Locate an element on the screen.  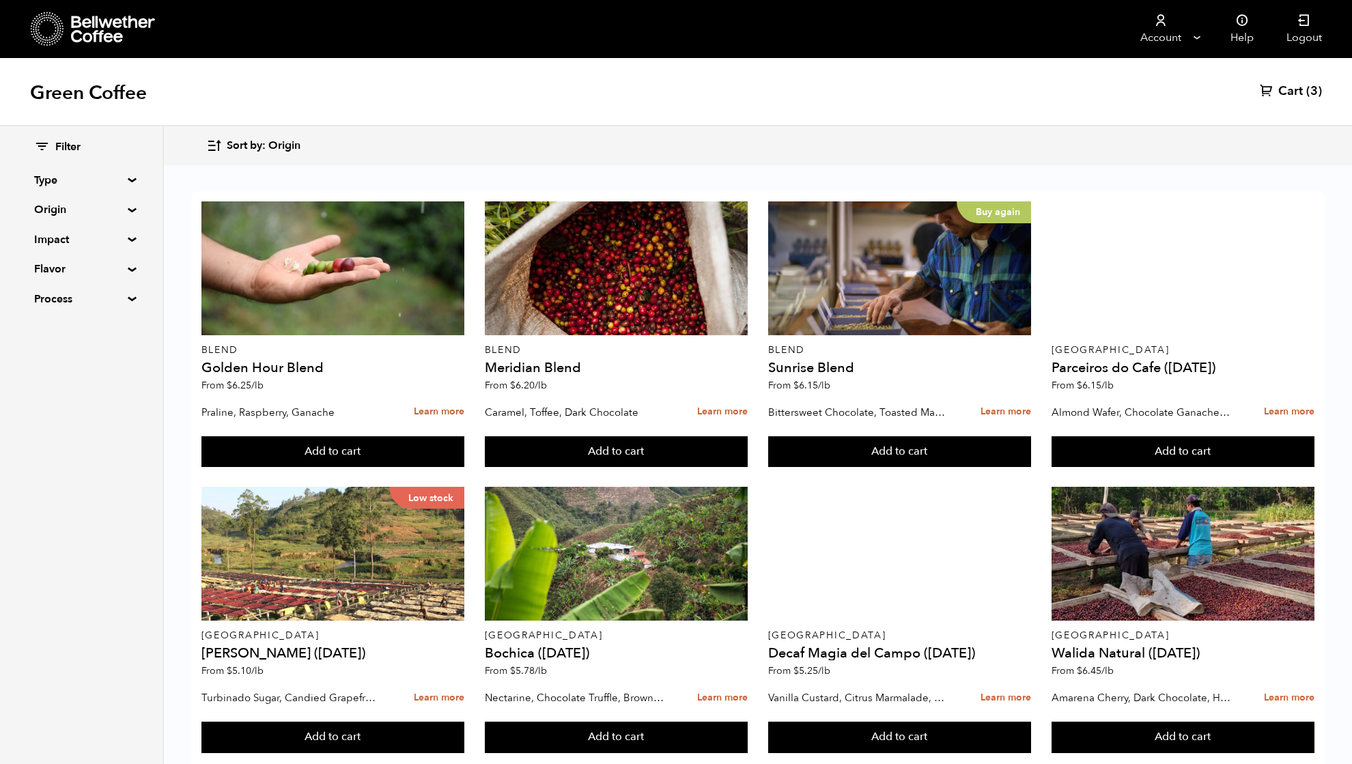
a: Cart (3) is located at coordinates (1291, 92).